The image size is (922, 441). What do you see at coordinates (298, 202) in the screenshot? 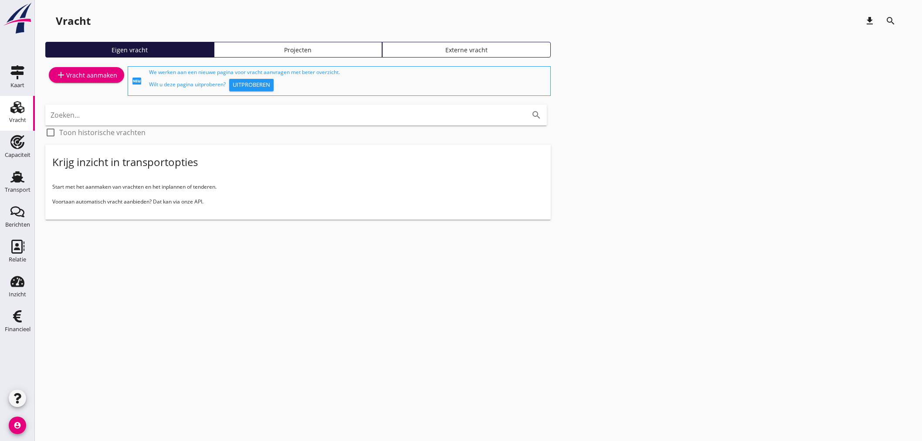
I see `p: Voortaan automatisch vracht aanbieden? Dat kan via onze API.` at bounding box center [298, 202].